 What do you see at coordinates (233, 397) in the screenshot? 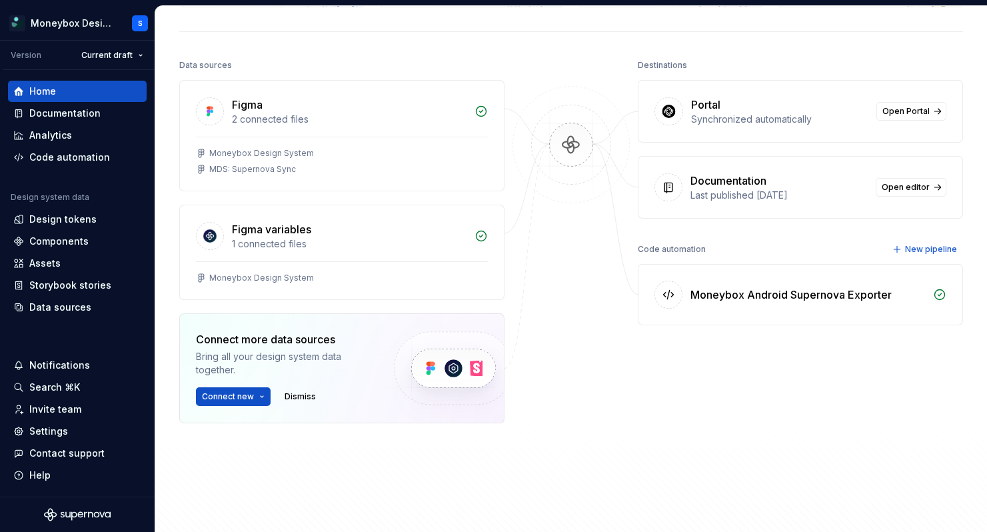
I see `div: Connect new` at bounding box center [233, 397].